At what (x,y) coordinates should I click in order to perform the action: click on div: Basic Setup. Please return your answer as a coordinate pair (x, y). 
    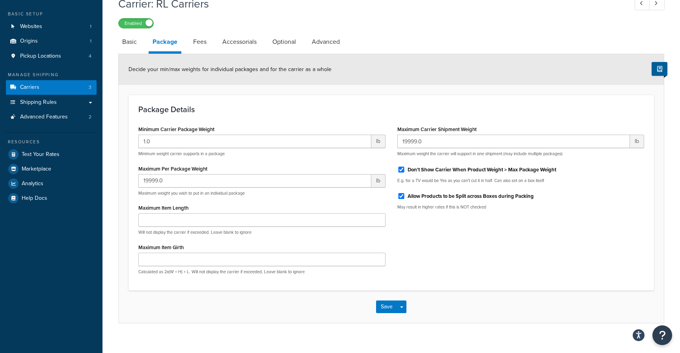
    Looking at the image, I should click on (51, 14).